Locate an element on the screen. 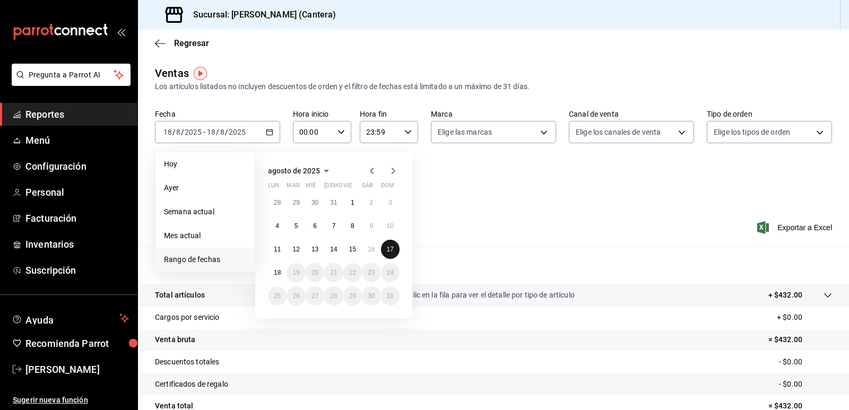 The height and width of the screenshot is (410, 849). abbr: 31 de agosto de 2025 is located at coordinates (390, 296).